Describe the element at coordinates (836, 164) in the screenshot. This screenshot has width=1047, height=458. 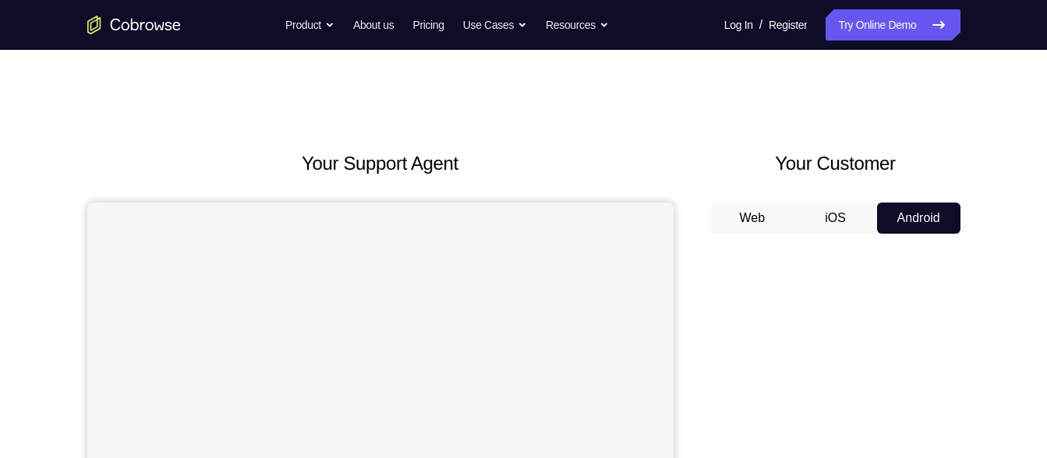
I see `h2: Your Customer` at that location.